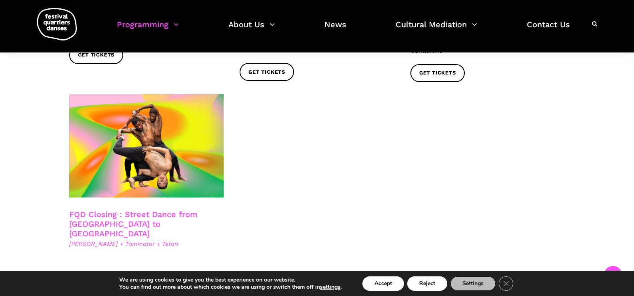  What do you see at coordinates (506, 283) in the screenshot?
I see `button: Close GDPR Cookie Banner` at bounding box center [506, 283].